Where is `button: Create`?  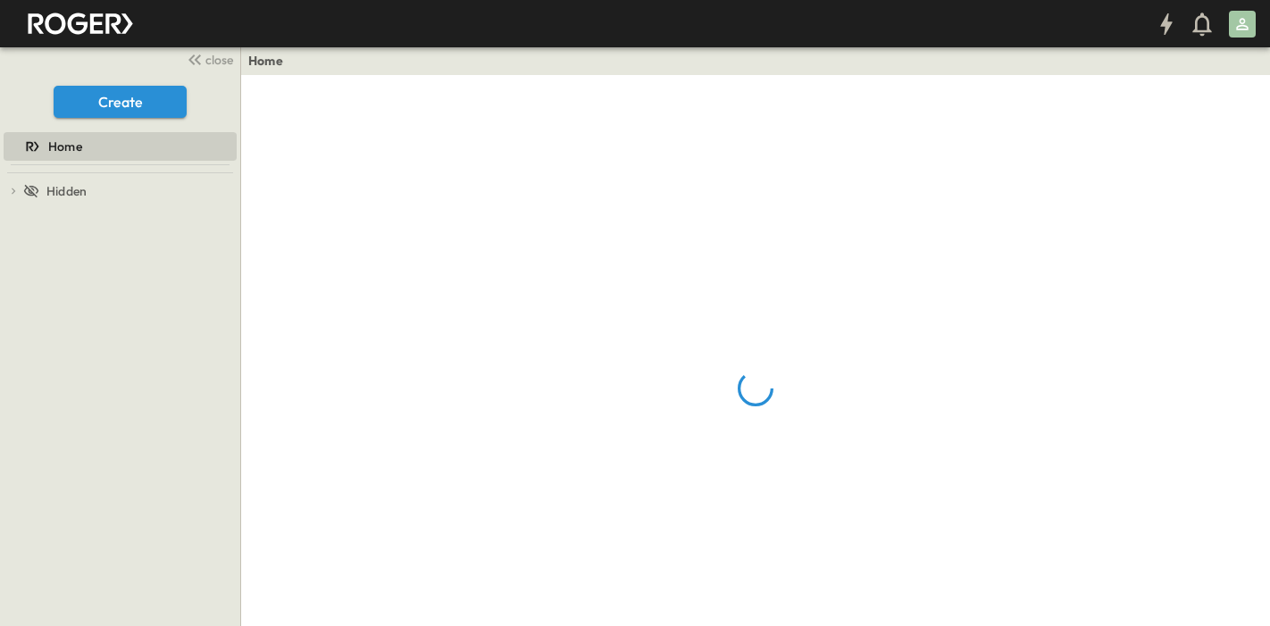 button: Create is located at coordinates (120, 102).